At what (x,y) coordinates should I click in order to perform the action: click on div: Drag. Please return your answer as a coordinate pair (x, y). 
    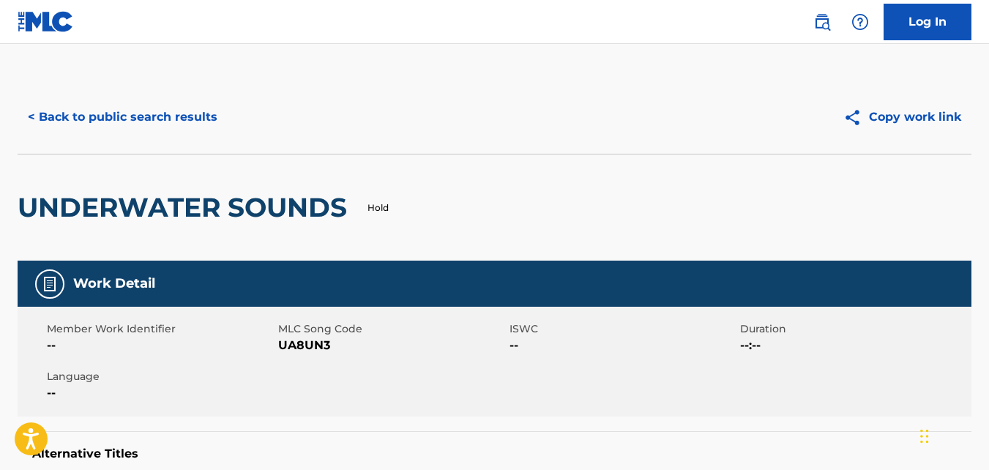
    Looking at the image, I should click on (924, 436).